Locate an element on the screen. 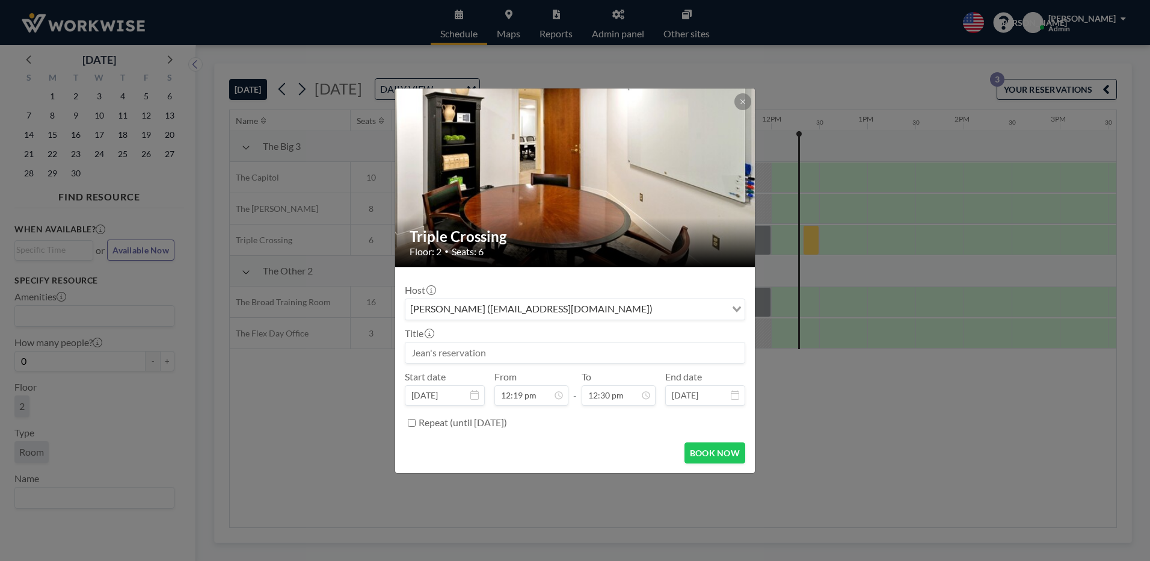 Image resolution: width=1150 pixels, height=561 pixels. h2: Triple Crossing is located at coordinates (576, 236).